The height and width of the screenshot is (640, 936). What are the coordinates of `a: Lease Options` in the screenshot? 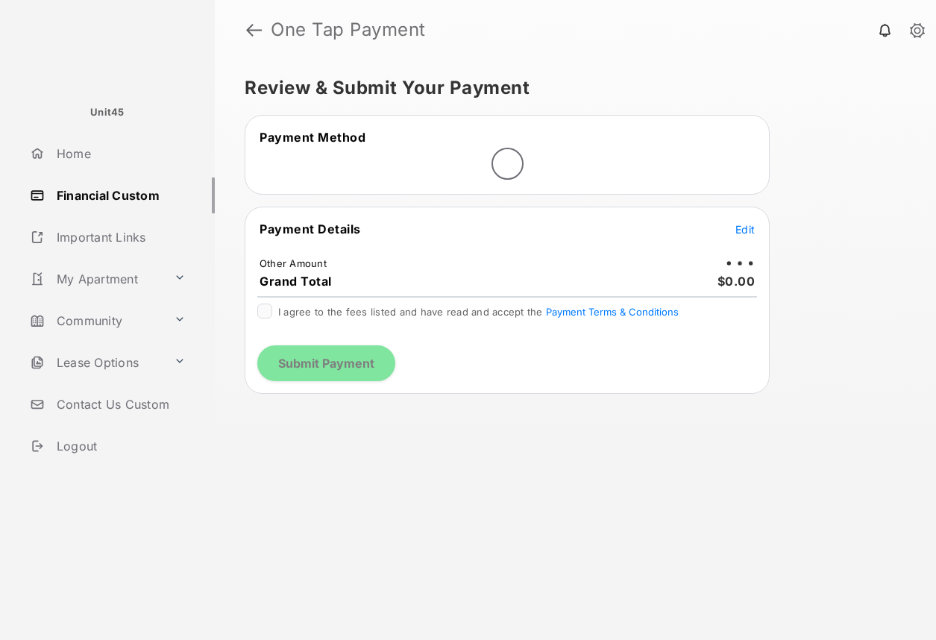 It's located at (96, 363).